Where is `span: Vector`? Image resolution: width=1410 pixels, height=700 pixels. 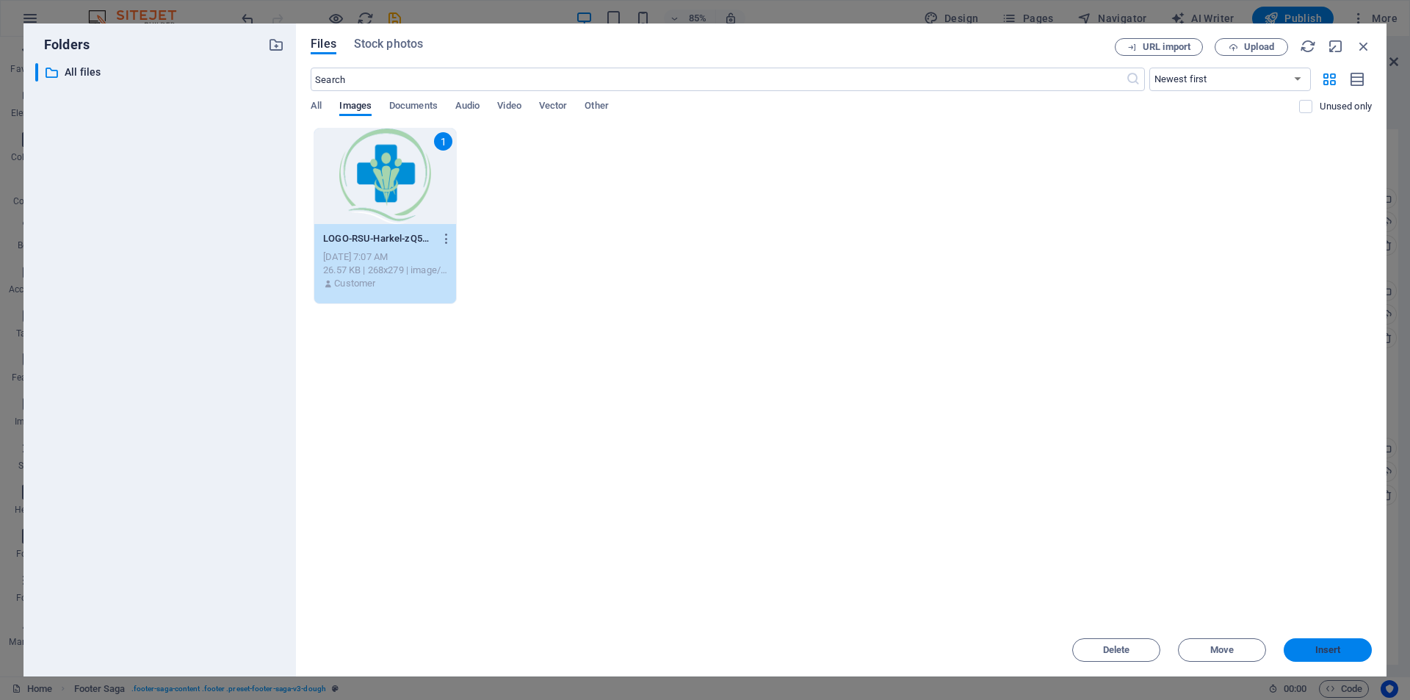 span: Vector is located at coordinates (553, 107).